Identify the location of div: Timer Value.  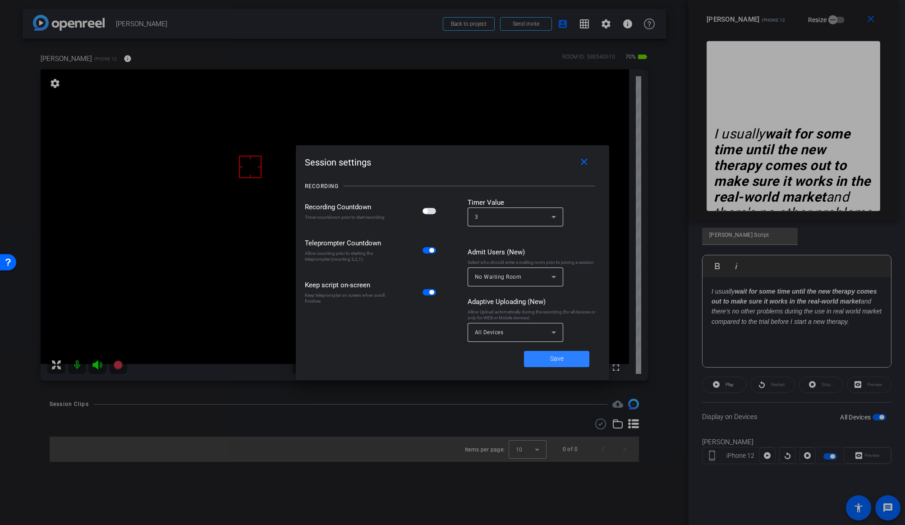
(534, 203).